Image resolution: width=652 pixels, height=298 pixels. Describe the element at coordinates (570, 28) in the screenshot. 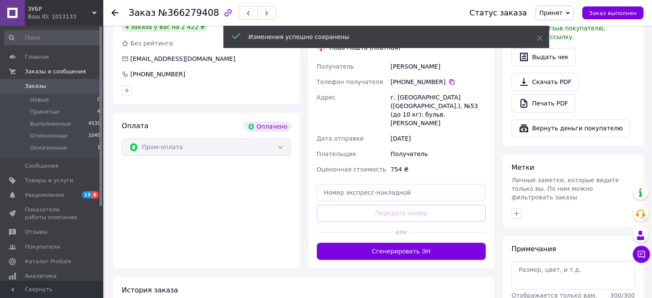

I see `span: У вас есть 30 дней, чтобы отправить запрос на отзыв покупателю, скопировав ссылку.` at that location.